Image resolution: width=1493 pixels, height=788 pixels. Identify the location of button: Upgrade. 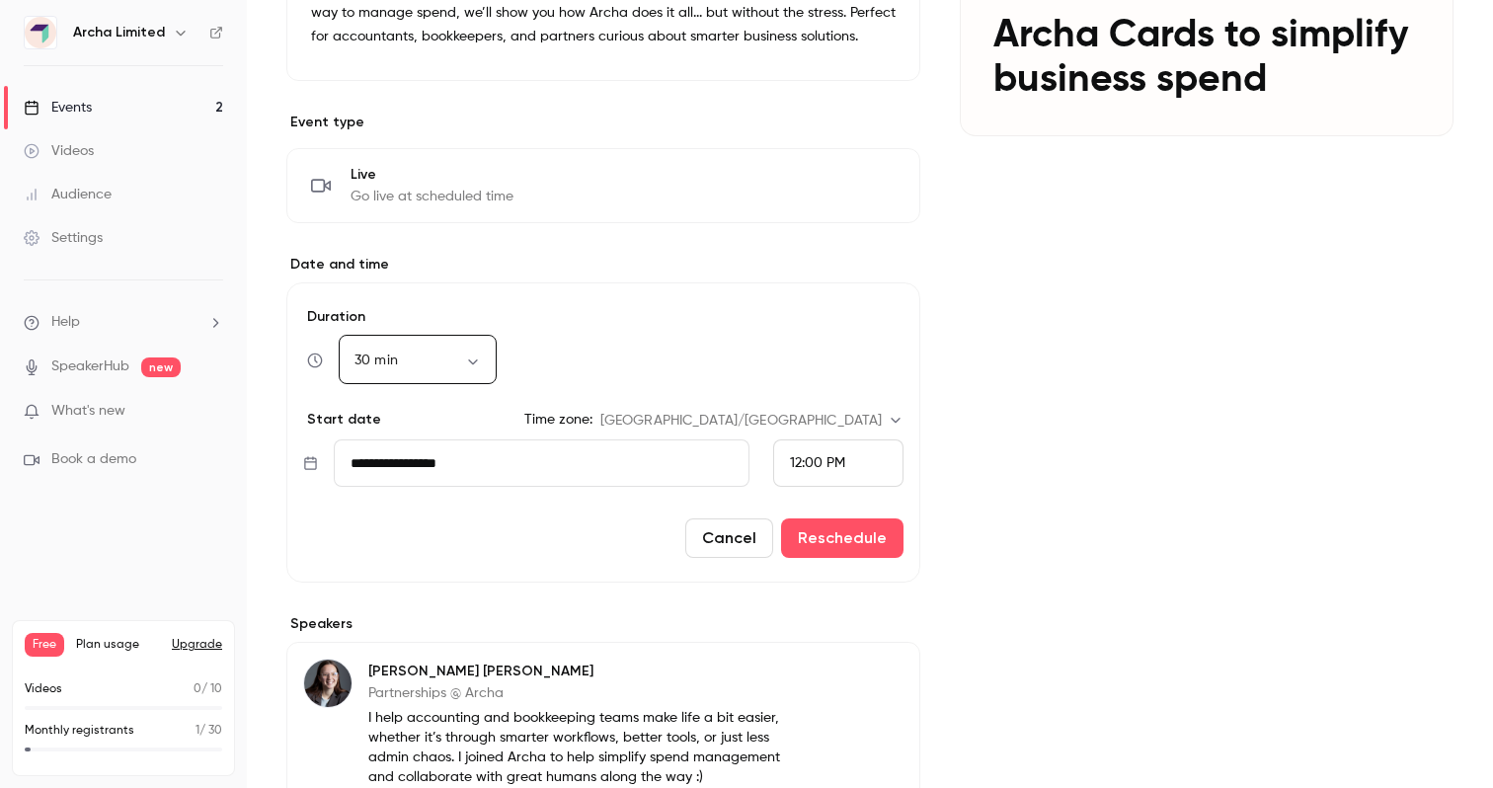
(196, 645).